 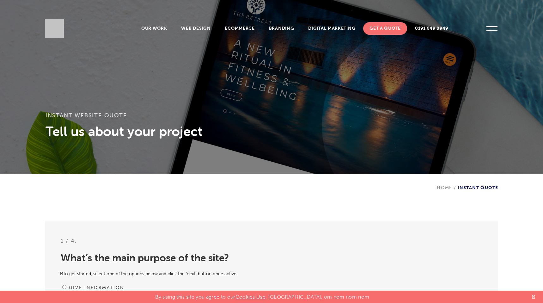 What do you see at coordinates (432, 28) in the screenshot?
I see `a: 0191 649 8949` at bounding box center [432, 28].